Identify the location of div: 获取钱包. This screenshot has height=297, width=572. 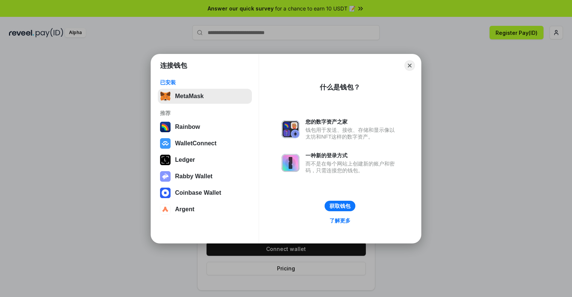
(340, 206).